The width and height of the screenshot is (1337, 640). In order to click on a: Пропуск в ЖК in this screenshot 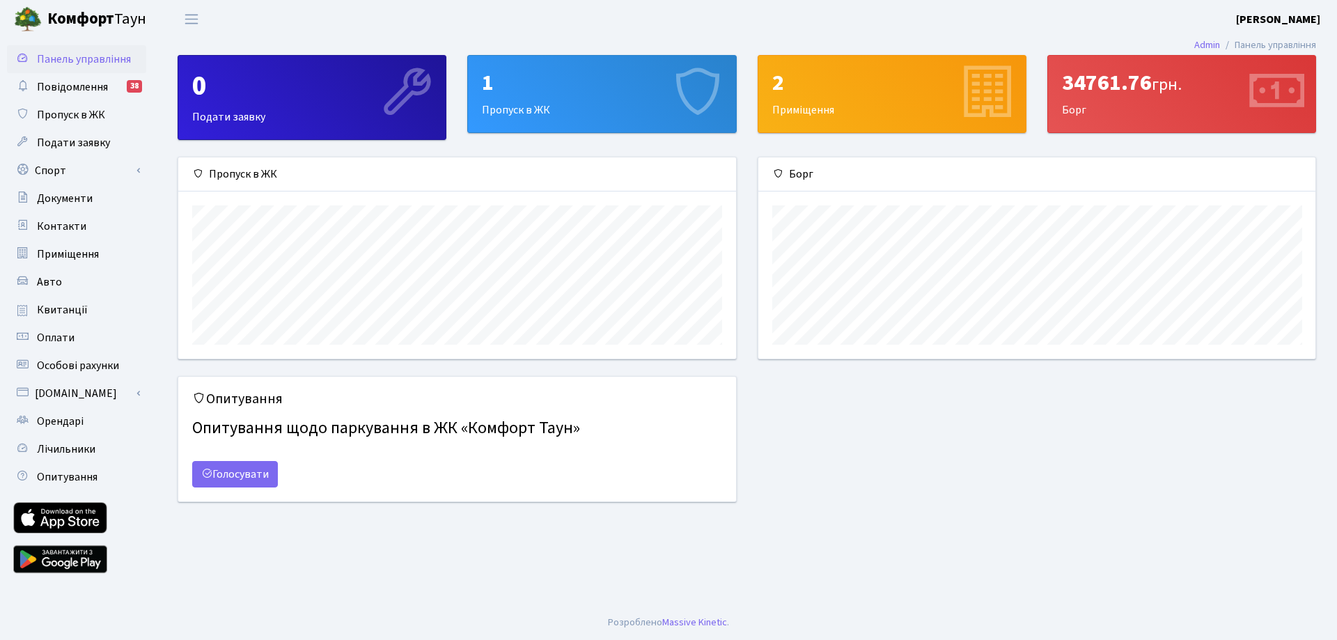, I will do `click(77, 115)`.